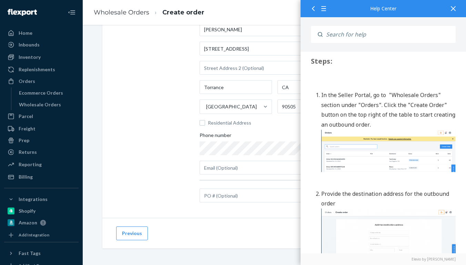 The width and height of the screenshot is (466, 265). Describe the element at coordinates (41, 165) in the screenshot. I see `a: Reporting` at that location.